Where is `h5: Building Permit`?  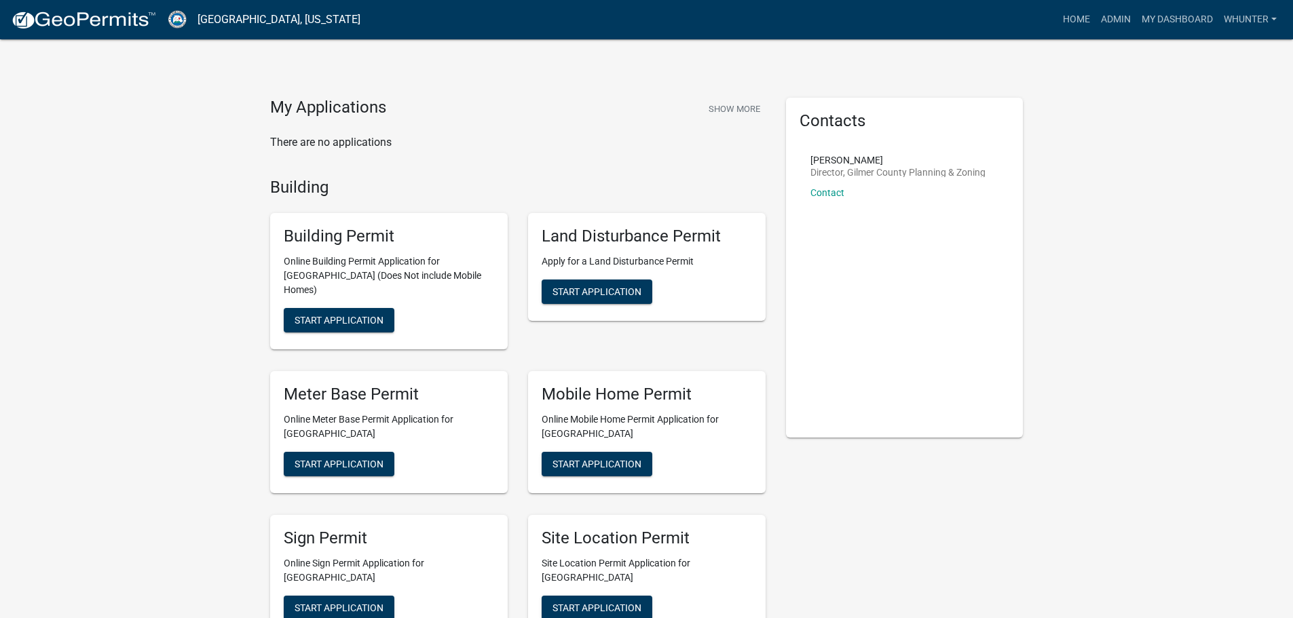
h5: Building Permit is located at coordinates (389, 236).